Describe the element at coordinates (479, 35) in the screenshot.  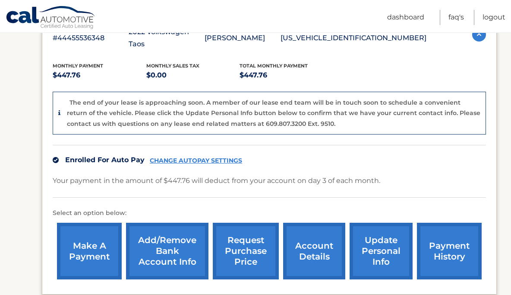
I see `img: accordion-active.svg` at that location.